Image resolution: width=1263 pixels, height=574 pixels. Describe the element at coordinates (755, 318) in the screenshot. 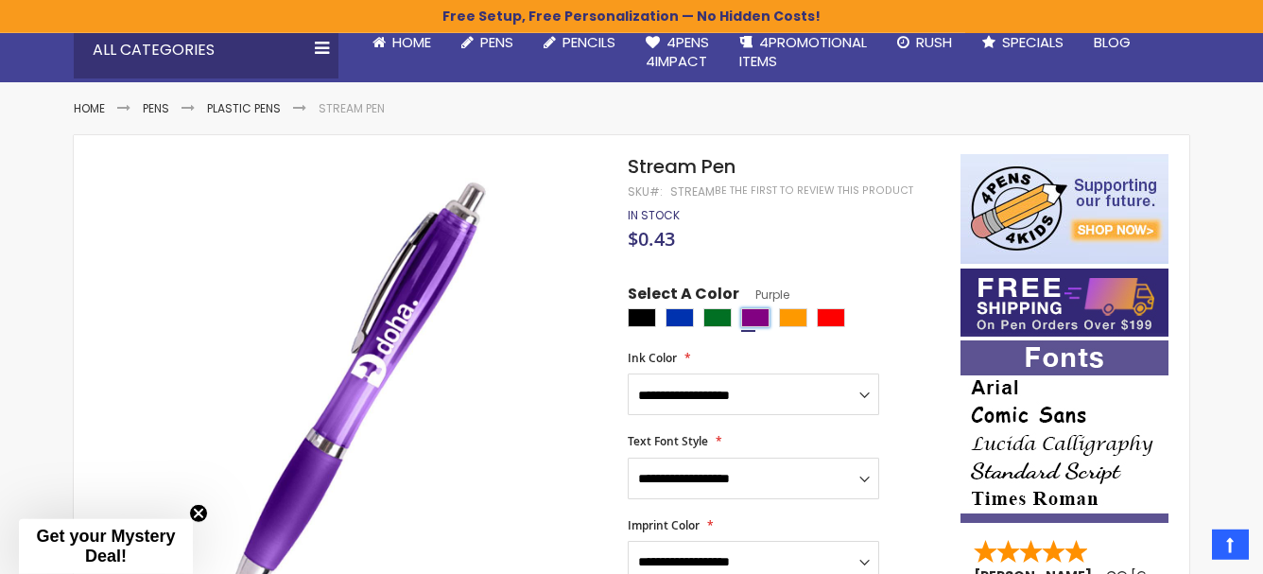

I see `div: Purple` at that location.